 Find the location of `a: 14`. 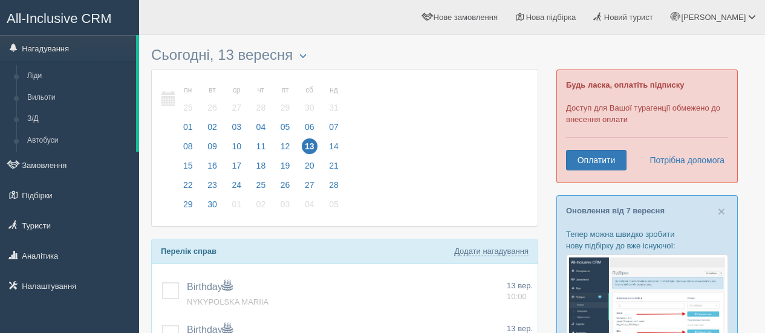

a: 14 is located at coordinates (332, 149).